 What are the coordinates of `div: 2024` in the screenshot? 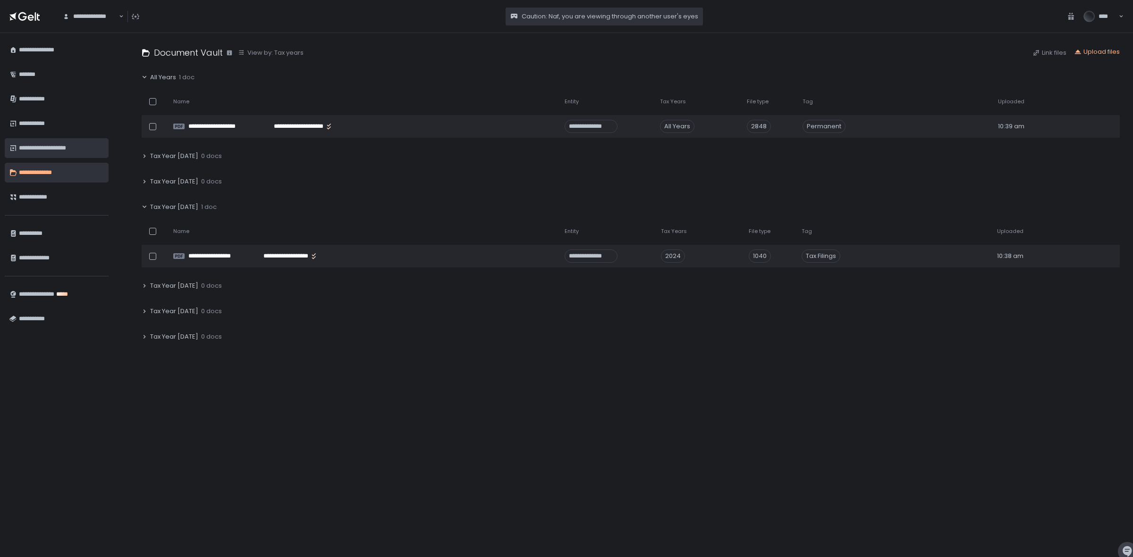 It's located at (673, 256).